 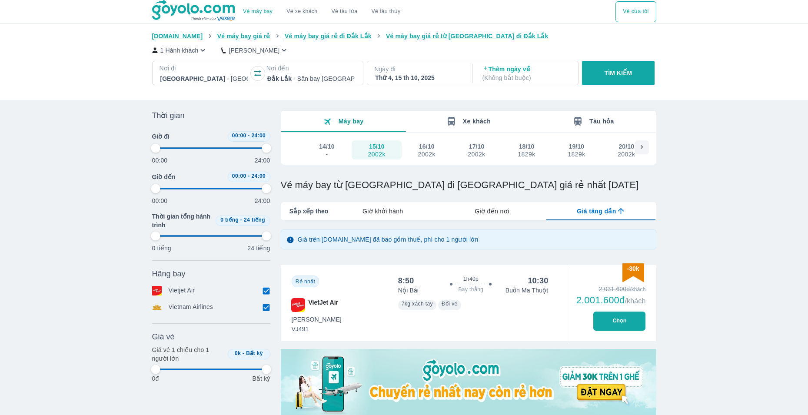 I want to click on p: Nơi đến, so click(x=311, y=68).